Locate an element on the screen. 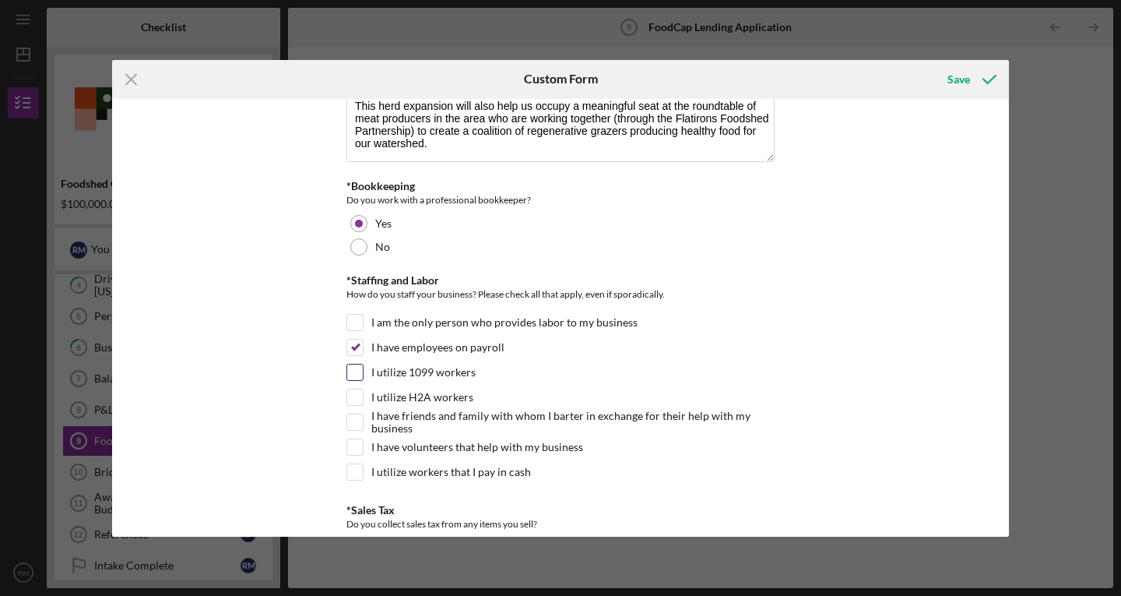  label: I have friends and family with whom I barter in exchange for their help with my business is located at coordinates (573, 422).